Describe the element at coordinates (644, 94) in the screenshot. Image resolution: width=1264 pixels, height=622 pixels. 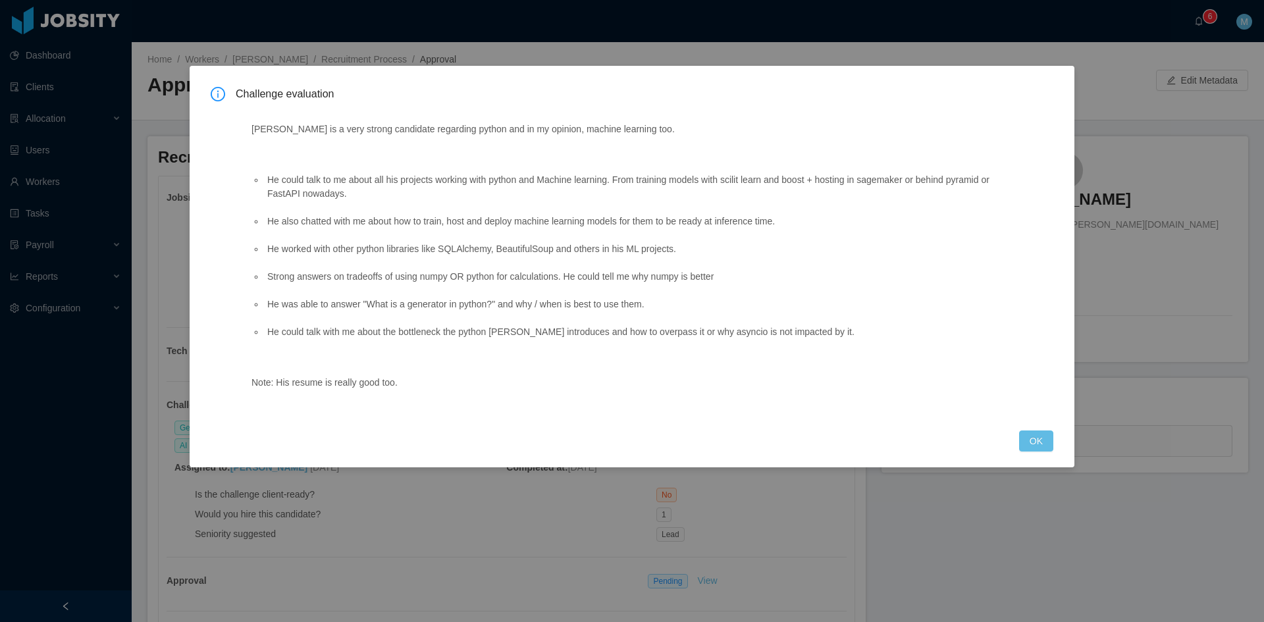
I see `span: Challenge evaluation` at that location.